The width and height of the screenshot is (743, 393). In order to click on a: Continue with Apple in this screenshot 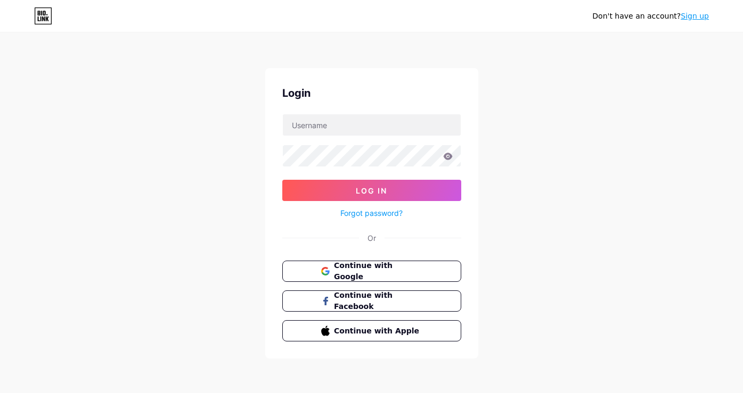, I will do `click(372, 331)`.